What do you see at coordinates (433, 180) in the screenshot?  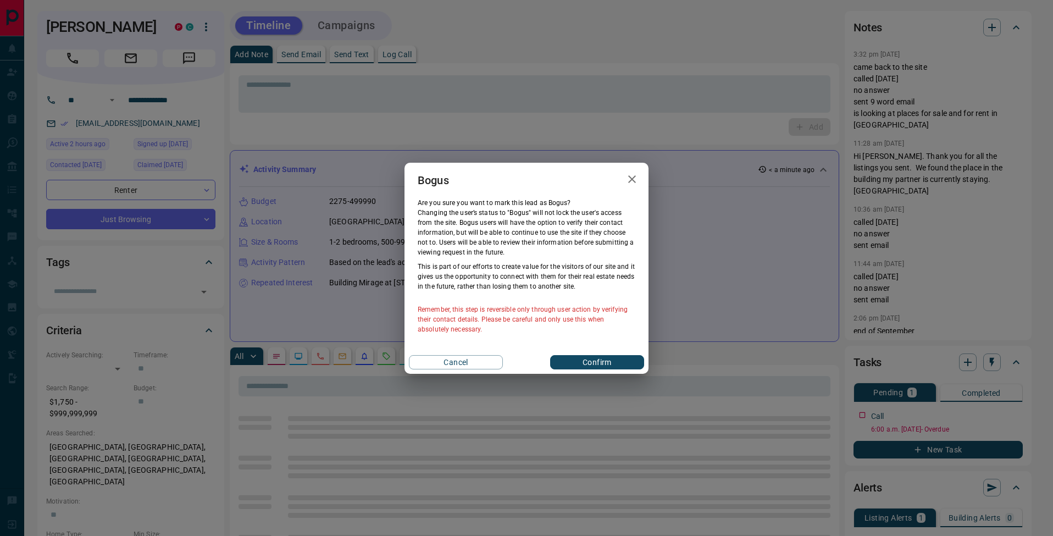 I see `h2: Bogus` at bounding box center [433, 180].